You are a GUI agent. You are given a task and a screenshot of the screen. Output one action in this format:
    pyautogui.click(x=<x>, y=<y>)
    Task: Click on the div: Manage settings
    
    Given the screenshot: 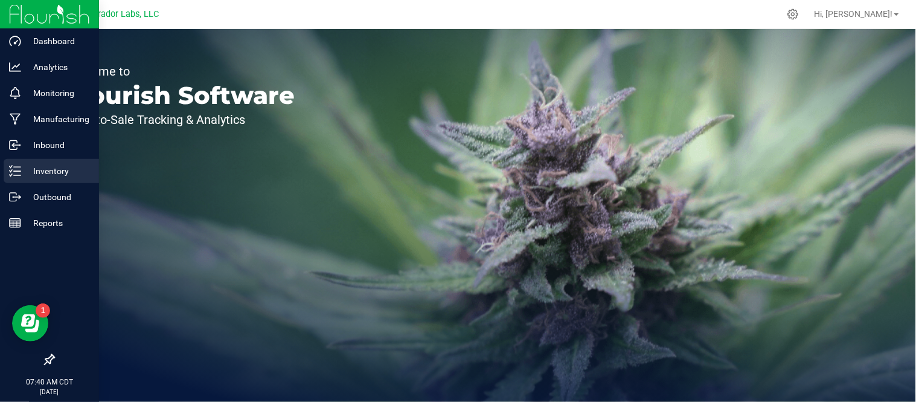 What is the action you would take?
    pyautogui.click(x=793, y=14)
    